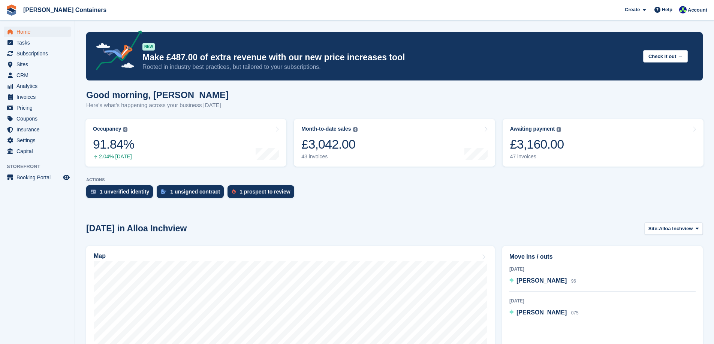 The image size is (714, 344). What do you see at coordinates (116, 52) in the screenshot?
I see `img: price-adjustments-announcement-icon-8257ccfd72463d97f412b2fc003d46551f7dbcb40ab6d574587a9cd5c0d94...` at bounding box center [116, 52].